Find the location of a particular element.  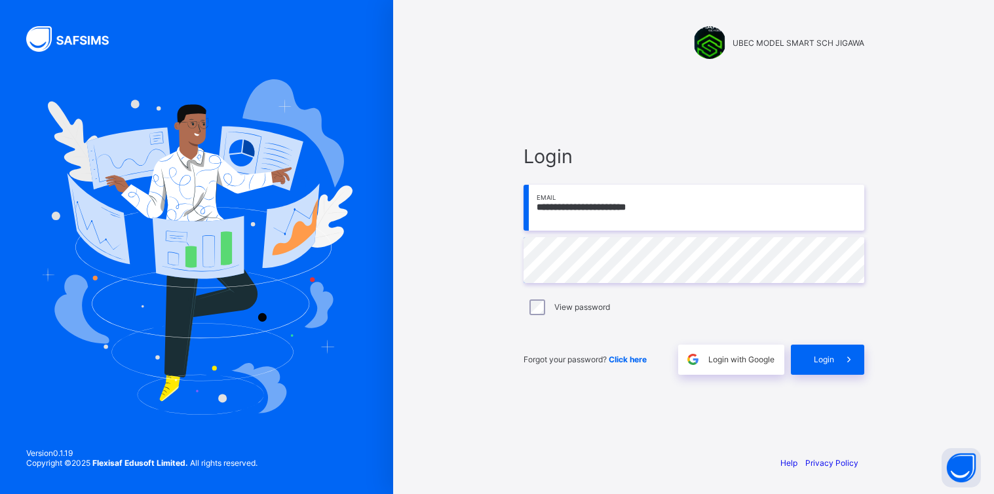

label: View password is located at coordinates (582, 307).